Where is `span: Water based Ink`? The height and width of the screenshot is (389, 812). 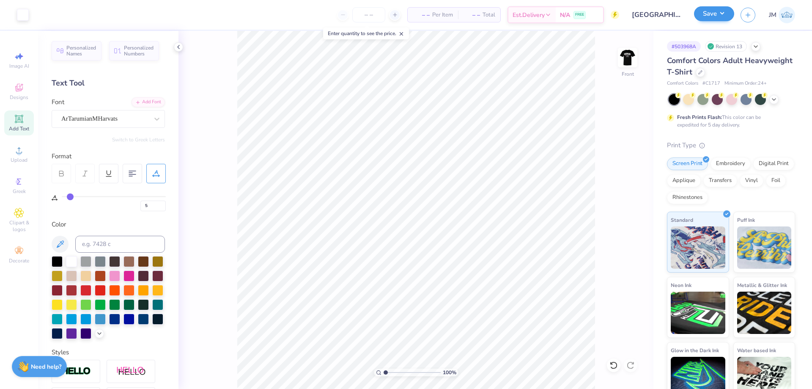 span: Water based Ink is located at coordinates (757, 350).